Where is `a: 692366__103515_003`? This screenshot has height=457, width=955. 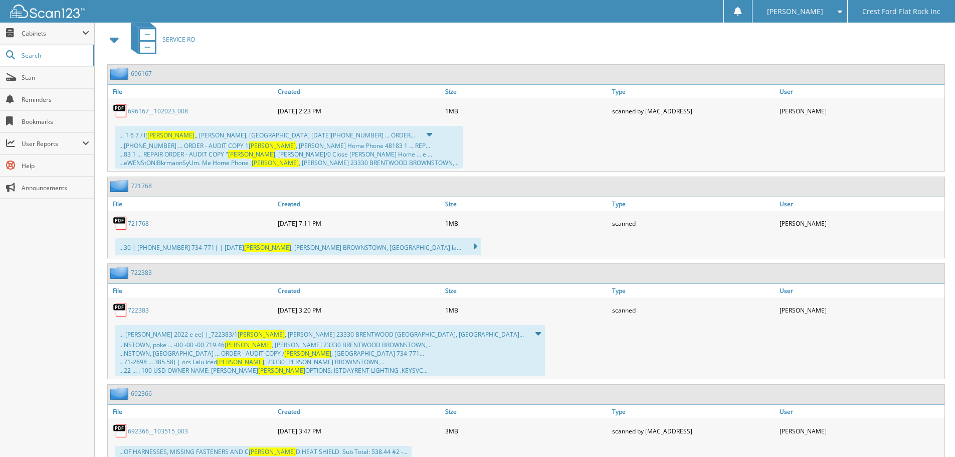
a: 692366__103515_003 is located at coordinates (158, 431).